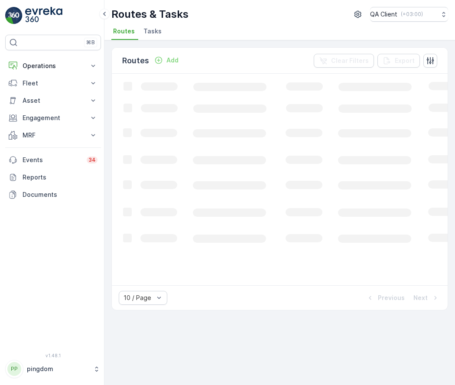 This screenshot has height=385, width=455. I want to click on p: Asset, so click(53, 101).